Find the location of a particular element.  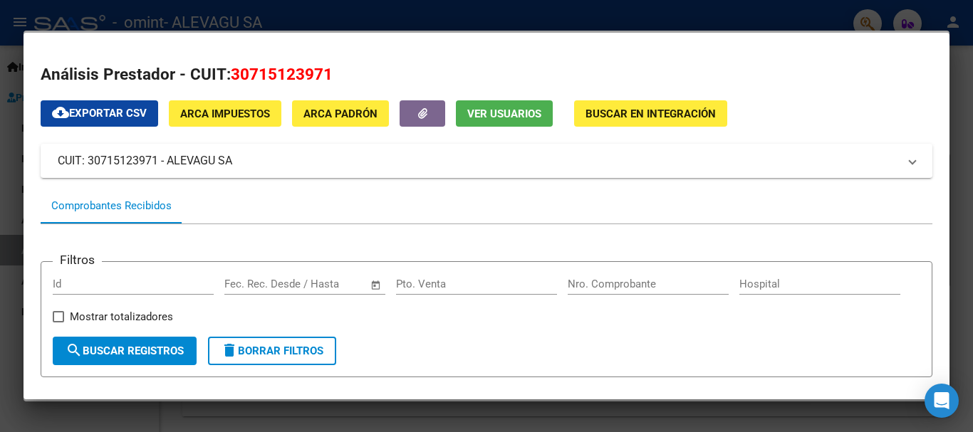

span: Borrar Filtros is located at coordinates (272, 351).